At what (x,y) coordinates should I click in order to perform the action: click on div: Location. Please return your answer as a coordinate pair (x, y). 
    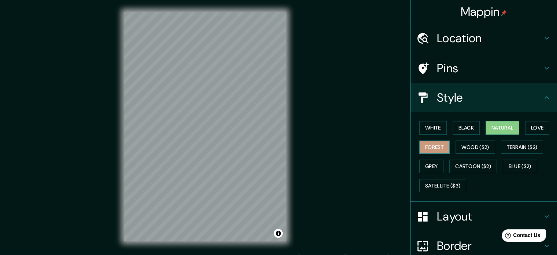
    Looking at the image, I should click on (484, 38).